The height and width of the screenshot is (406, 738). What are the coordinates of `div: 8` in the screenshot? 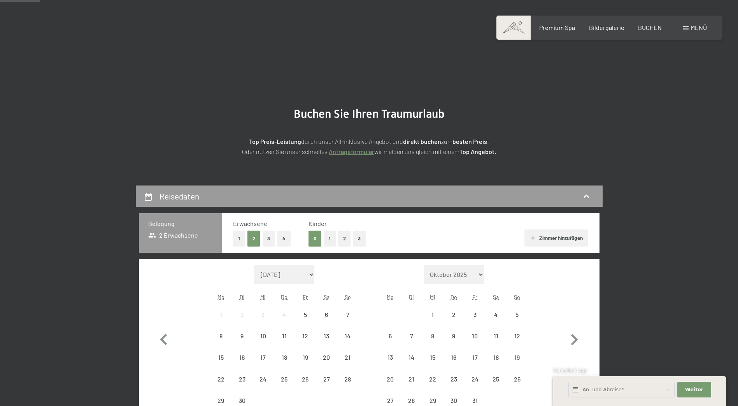 It's located at (221, 343).